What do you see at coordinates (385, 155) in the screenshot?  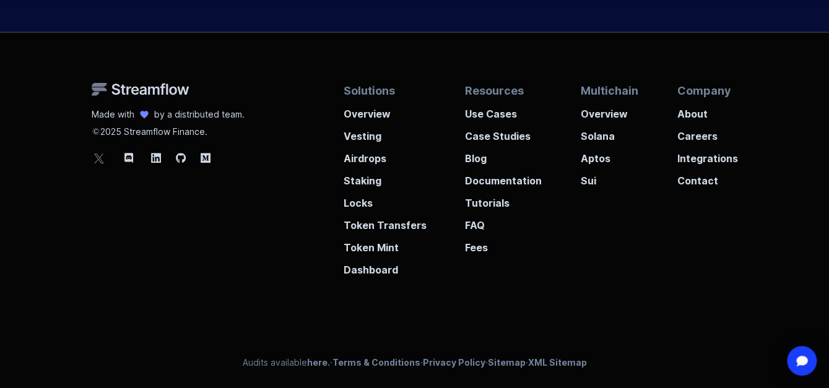 I see `p: Airdrops` at bounding box center [385, 155].